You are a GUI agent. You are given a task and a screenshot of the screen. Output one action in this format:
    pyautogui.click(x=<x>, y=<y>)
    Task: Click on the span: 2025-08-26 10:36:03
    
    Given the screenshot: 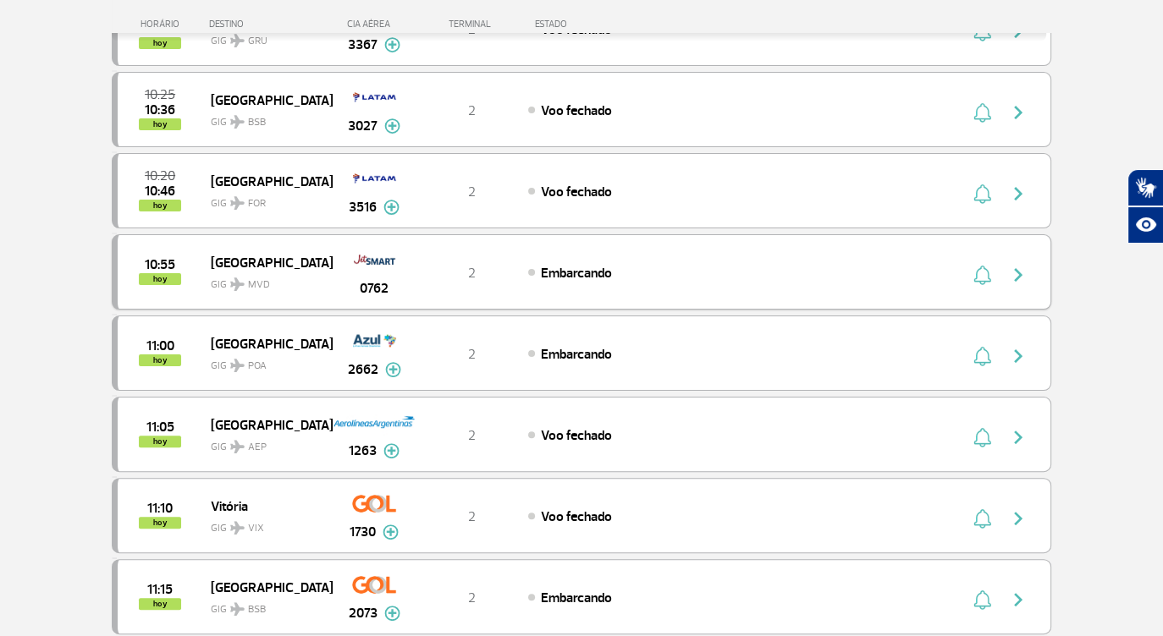 What is the action you would take?
    pyautogui.click(x=160, y=110)
    